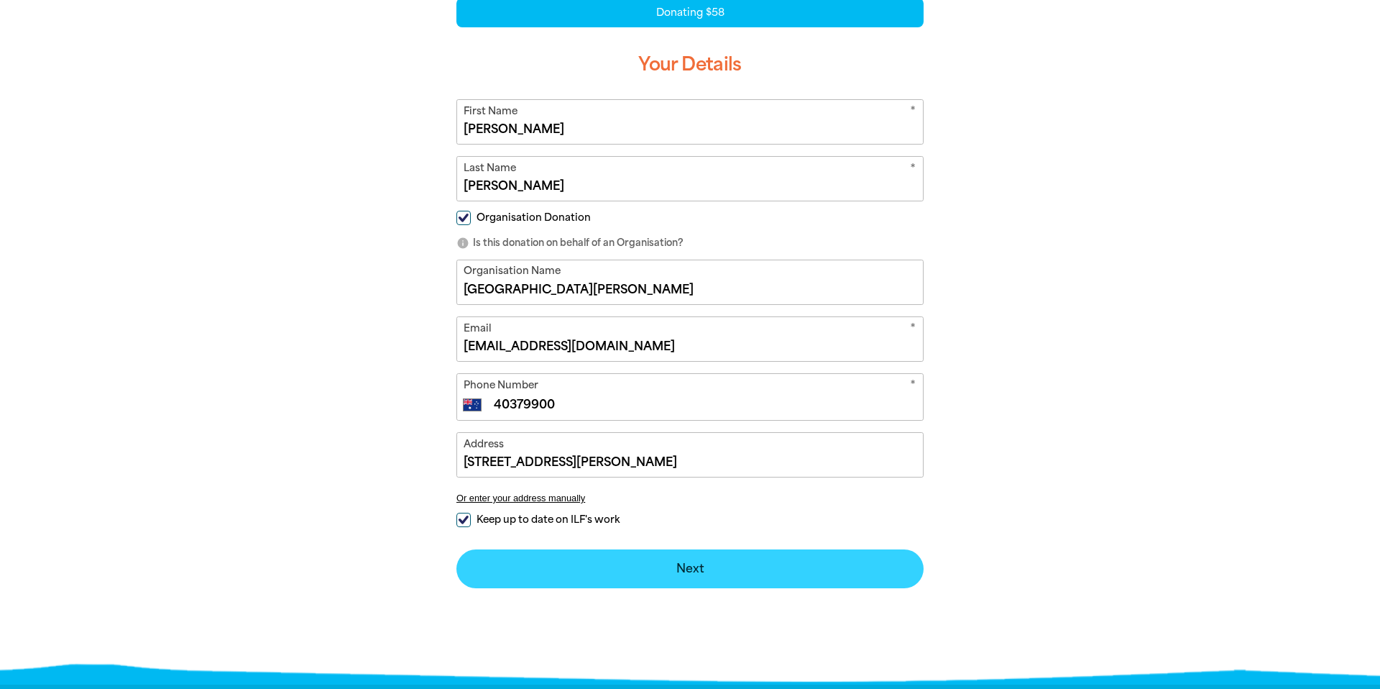 The image size is (1380, 689). What do you see at coordinates (913, 386) in the screenshot?
I see `i: Required` at bounding box center [913, 386].